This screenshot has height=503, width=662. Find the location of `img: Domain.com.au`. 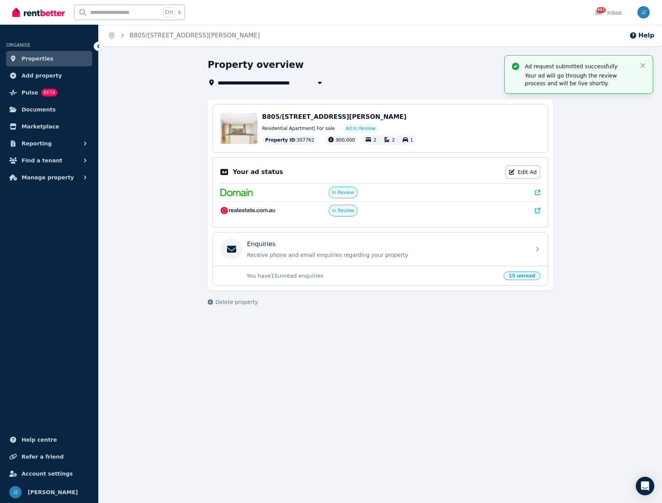

img: Domain.com.au is located at coordinates (237, 192).